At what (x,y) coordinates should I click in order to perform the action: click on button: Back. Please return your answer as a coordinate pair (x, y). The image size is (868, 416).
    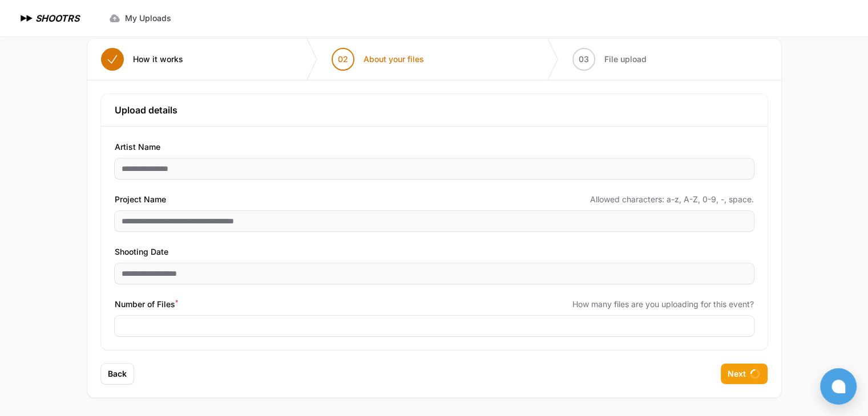
    Looking at the image, I should click on (117, 374).